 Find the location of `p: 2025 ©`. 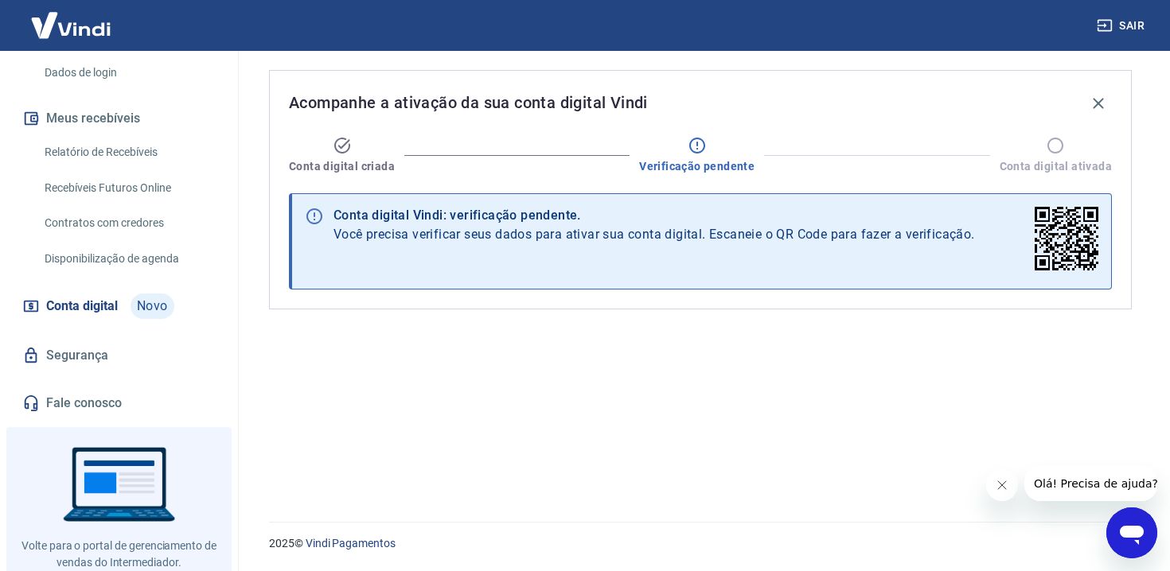

p: 2025 © is located at coordinates (700, 543).